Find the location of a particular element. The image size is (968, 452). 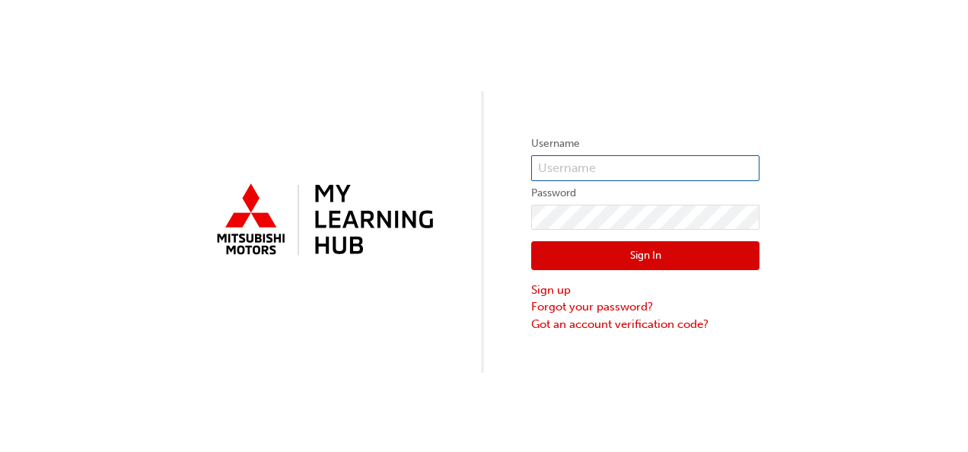

button: Sign In is located at coordinates (646, 256).